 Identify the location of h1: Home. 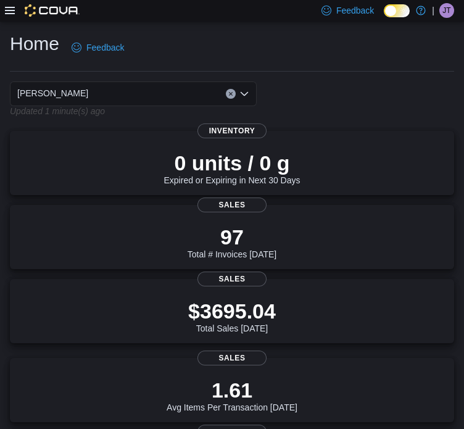
(35, 44).